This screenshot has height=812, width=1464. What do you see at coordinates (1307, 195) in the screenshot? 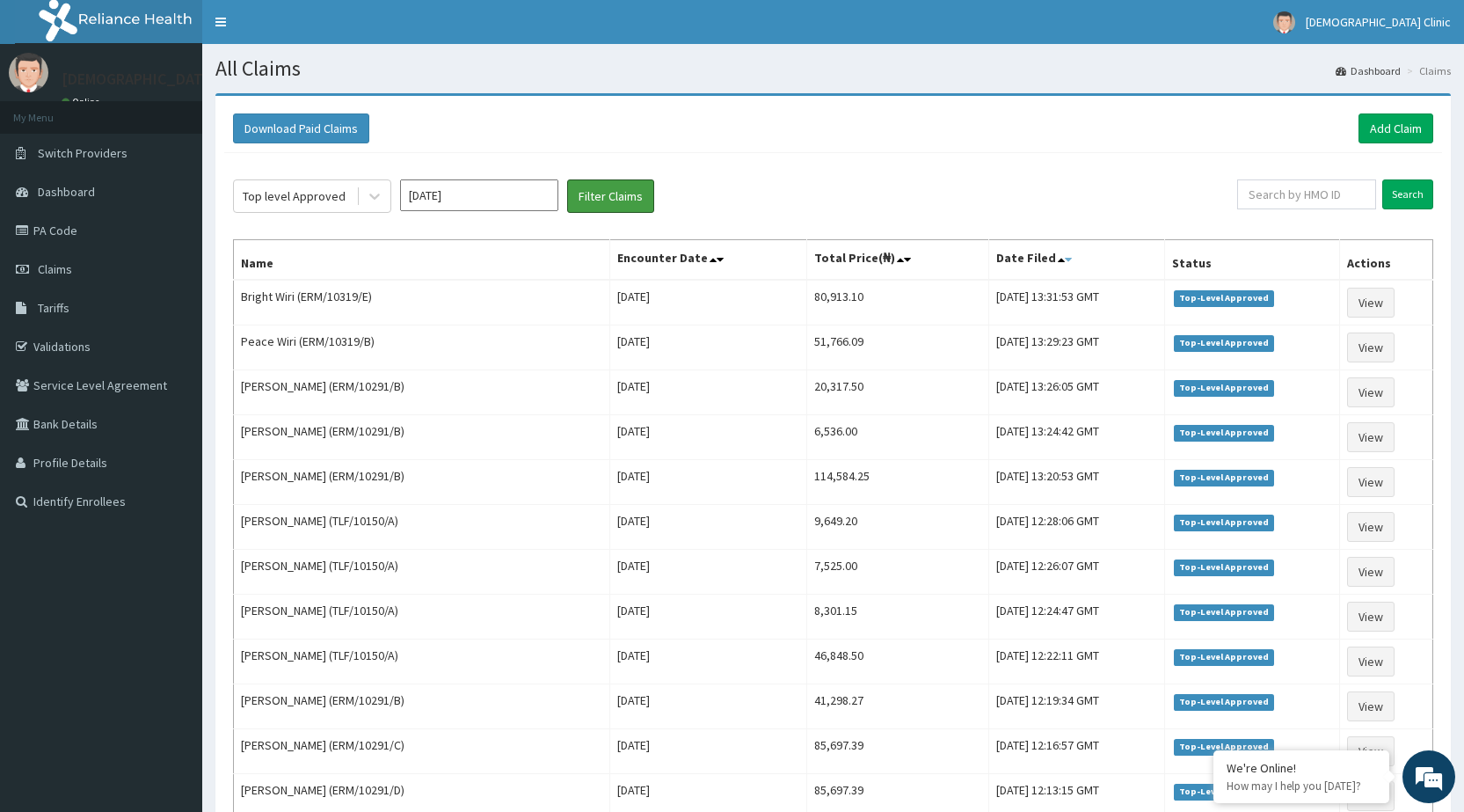
I see `input: Search by HMO ID` at bounding box center [1307, 195].